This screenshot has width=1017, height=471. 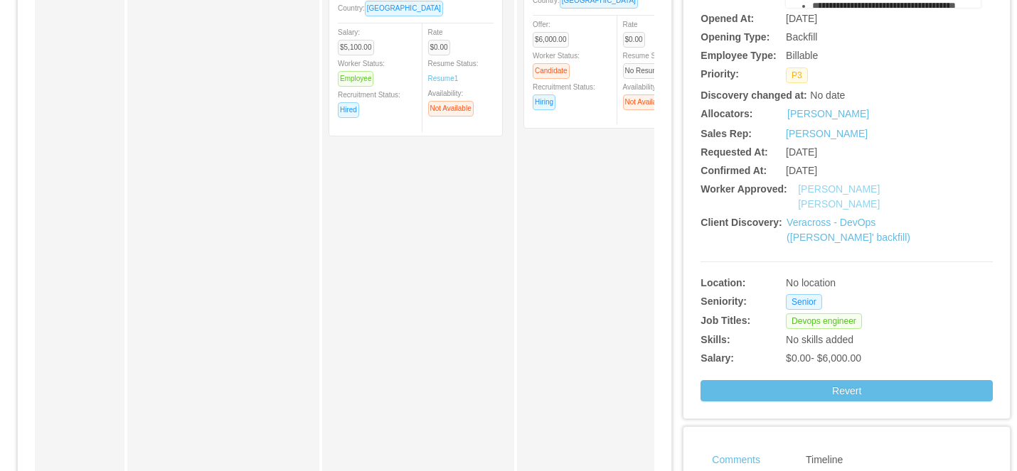 What do you see at coordinates (393, 8) in the screenshot?
I see `span: Country:` at bounding box center [393, 8].